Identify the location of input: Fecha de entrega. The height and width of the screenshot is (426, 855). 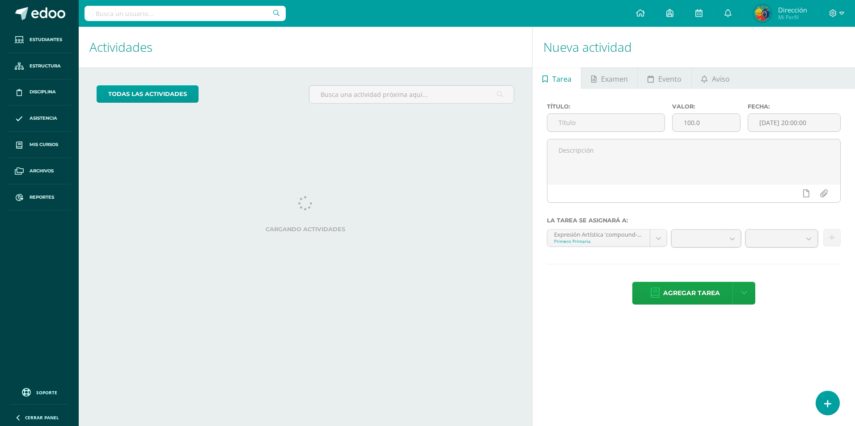
(794, 122).